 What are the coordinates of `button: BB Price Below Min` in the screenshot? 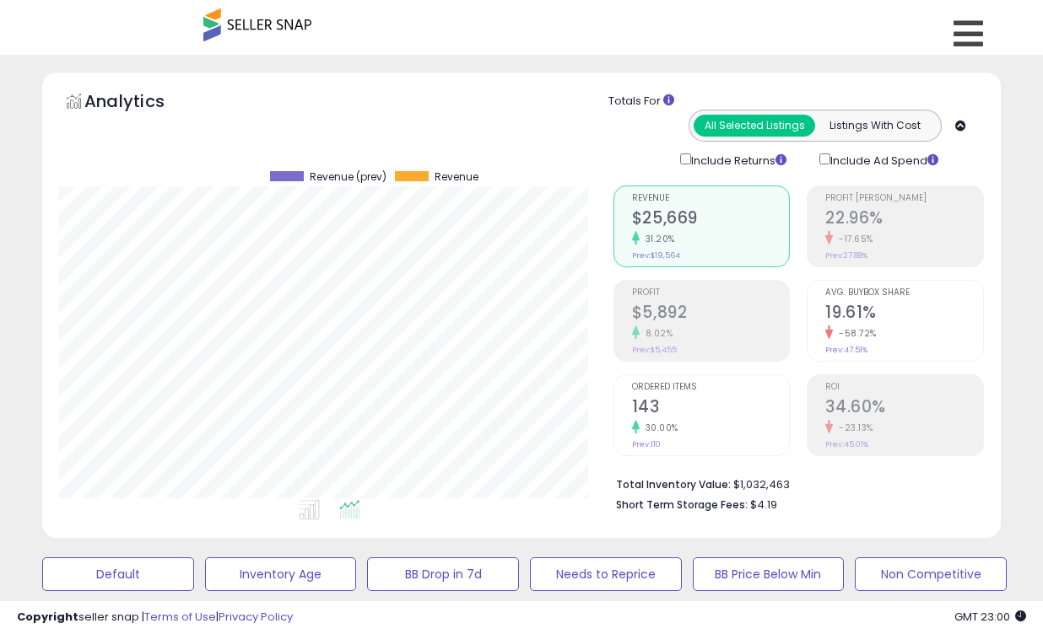 It's located at (769, 575).